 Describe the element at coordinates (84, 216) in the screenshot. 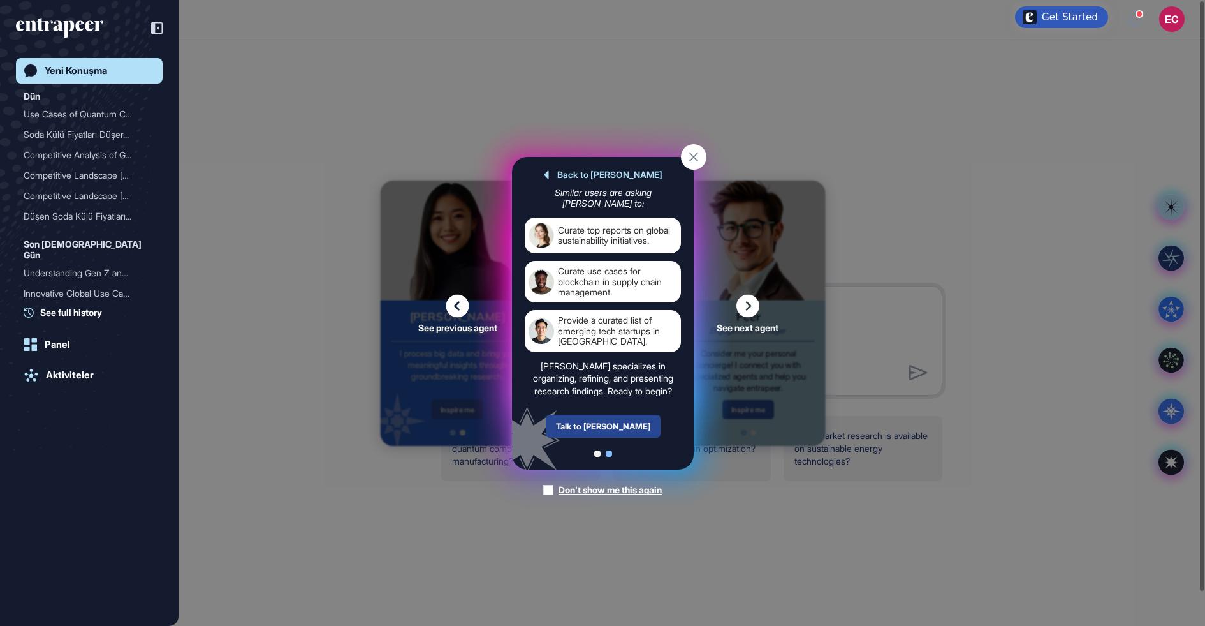

I see `div: Düşen Soda Külü Fiyatları...` at that location.